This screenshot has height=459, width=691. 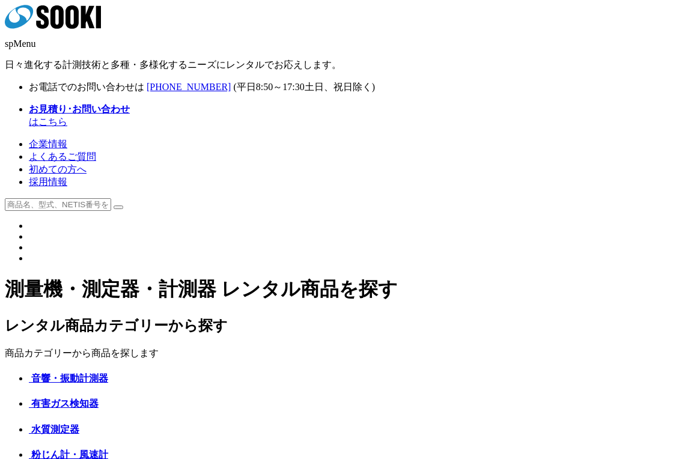 What do you see at coordinates (62, 156) in the screenshot?
I see `a: よくあるご質問` at bounding box center [62, 156].